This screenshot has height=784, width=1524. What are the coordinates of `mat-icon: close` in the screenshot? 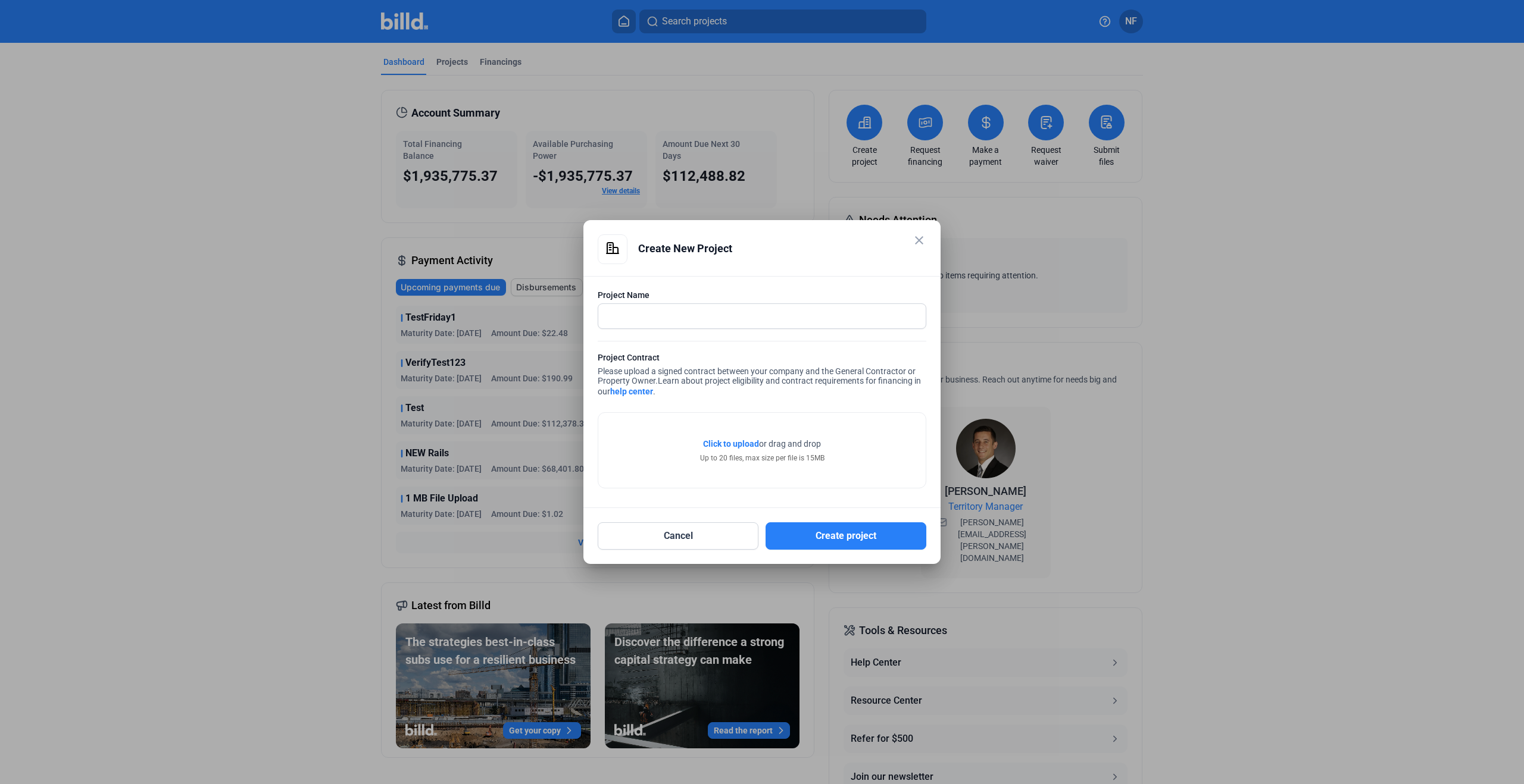 It's located at (920, 240).